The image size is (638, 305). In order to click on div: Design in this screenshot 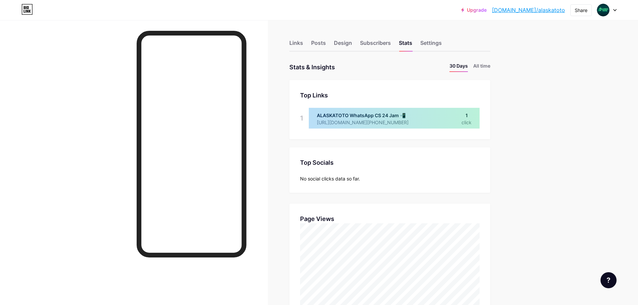, I will do `click(343, 45)`.